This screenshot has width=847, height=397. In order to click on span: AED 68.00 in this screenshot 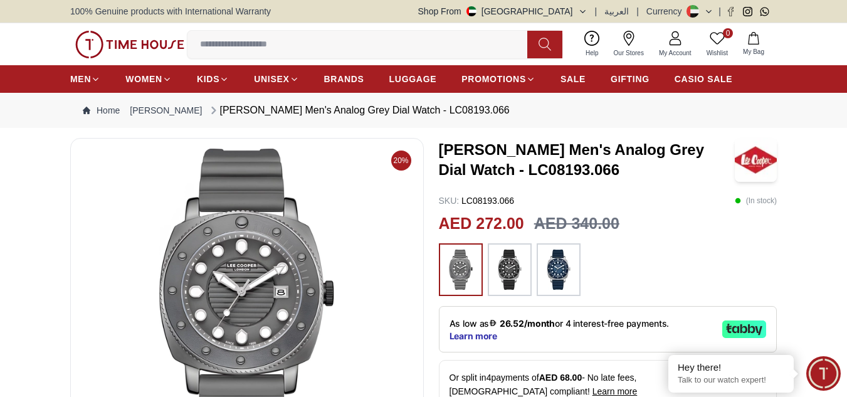, I will do `click(561, 378)`.